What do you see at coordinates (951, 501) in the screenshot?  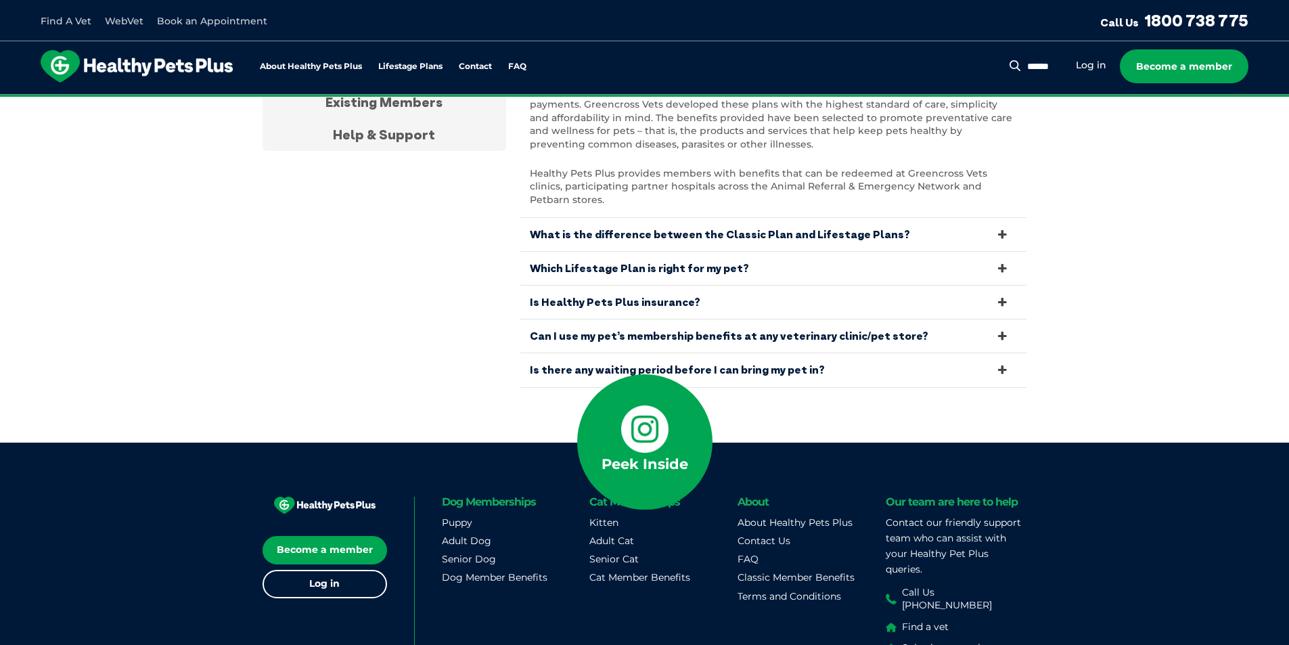 I see `h6: Our team are here to help` at bounding box center [951, 501].